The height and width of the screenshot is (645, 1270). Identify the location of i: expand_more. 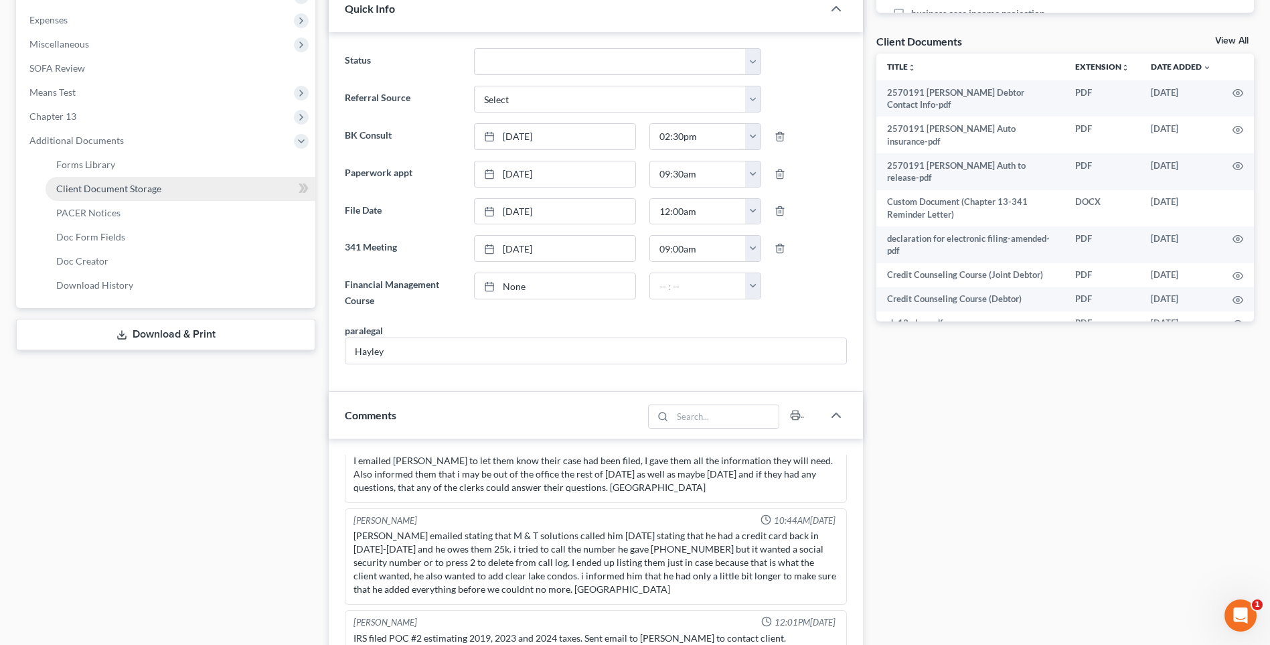
(1207, 68).